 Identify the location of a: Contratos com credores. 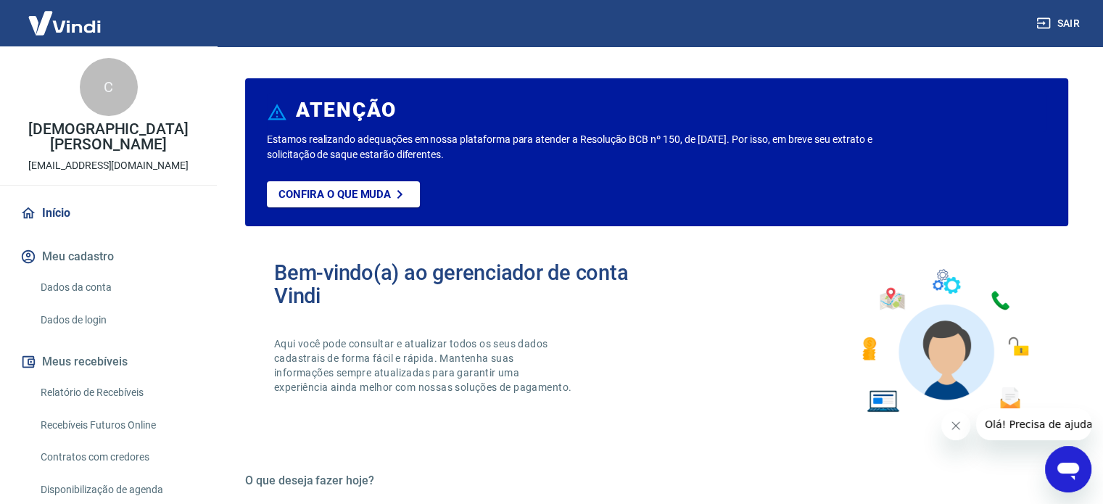
(117, 457).